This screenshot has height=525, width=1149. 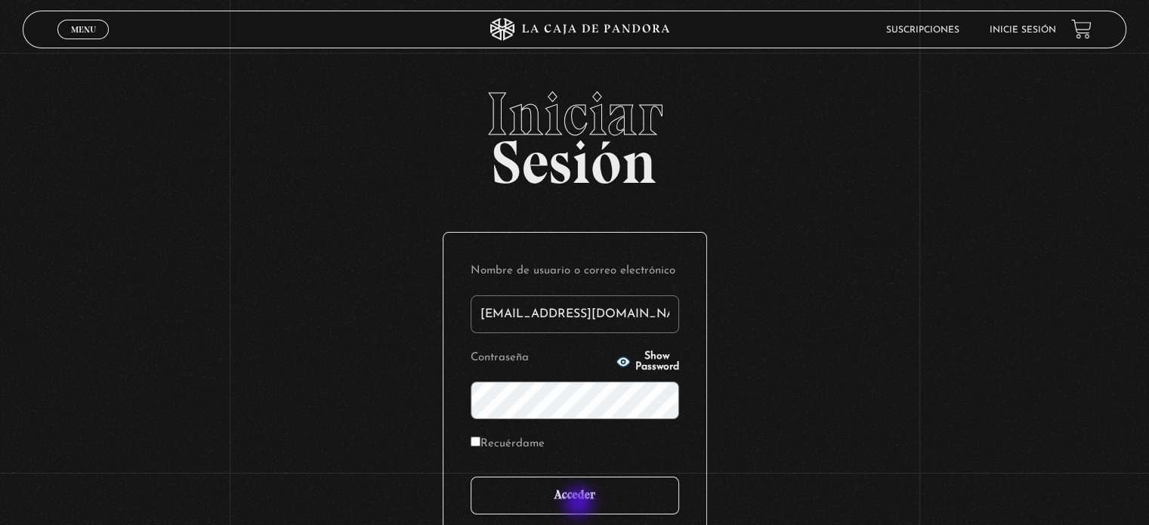 What do you see at coordinates (83, 43) in the screenshot?
I see `span: Cerrar` at bounding box center [83, 43].